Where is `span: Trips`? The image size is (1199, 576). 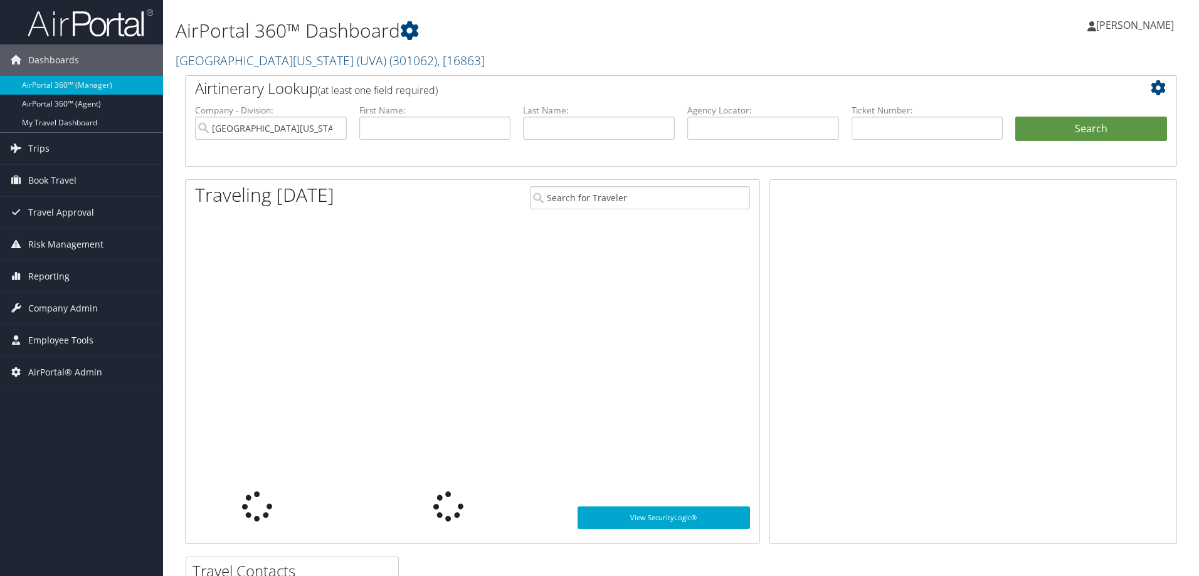 span: Trips is located at coordinates (39, 149).